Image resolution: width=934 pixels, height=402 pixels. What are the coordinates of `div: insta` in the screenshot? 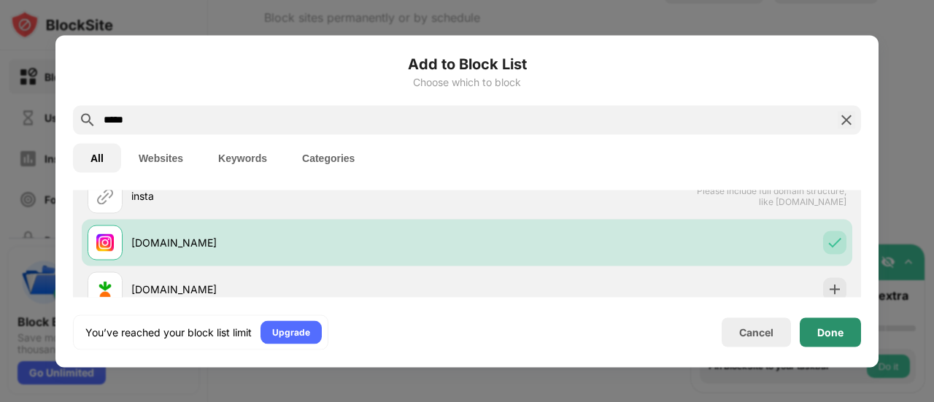 It's located at (299, 196).